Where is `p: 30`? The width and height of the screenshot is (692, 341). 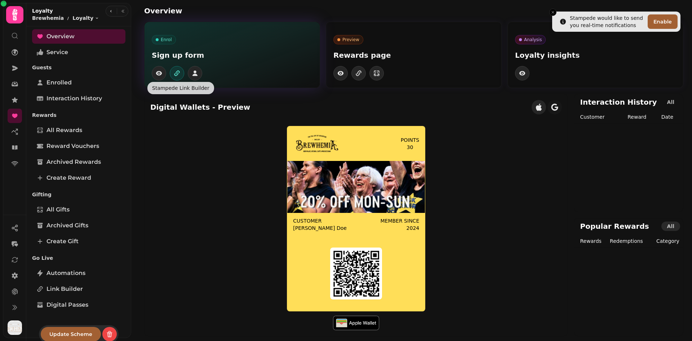
p: 30 is located at coordinates (410, 147).